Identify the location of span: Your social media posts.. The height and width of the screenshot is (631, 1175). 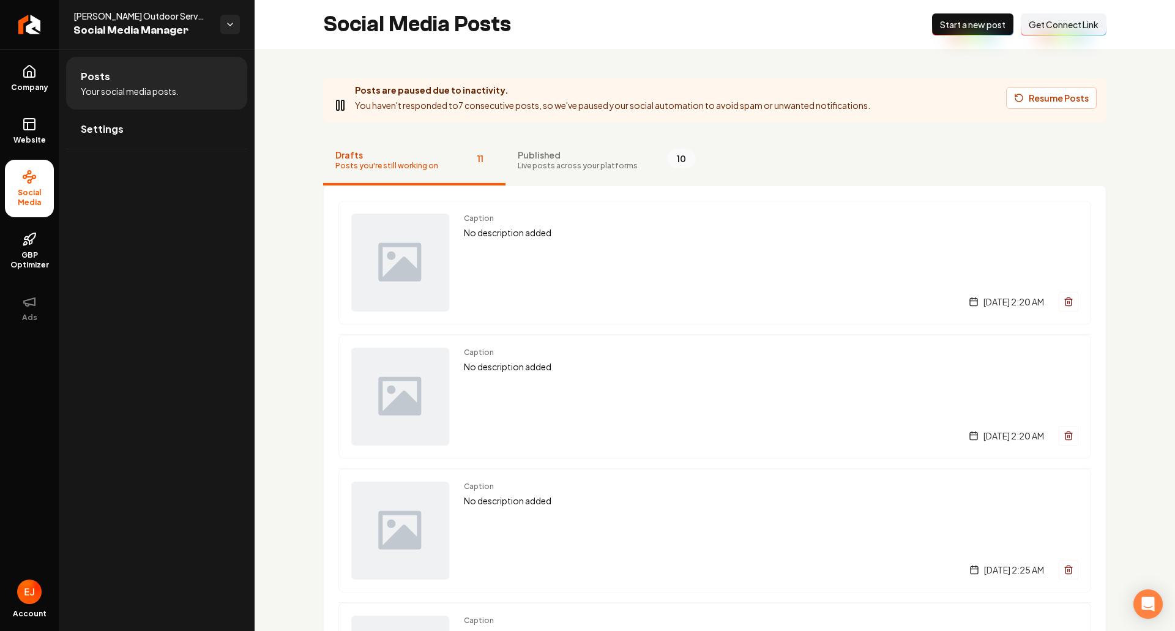
(130, 91).